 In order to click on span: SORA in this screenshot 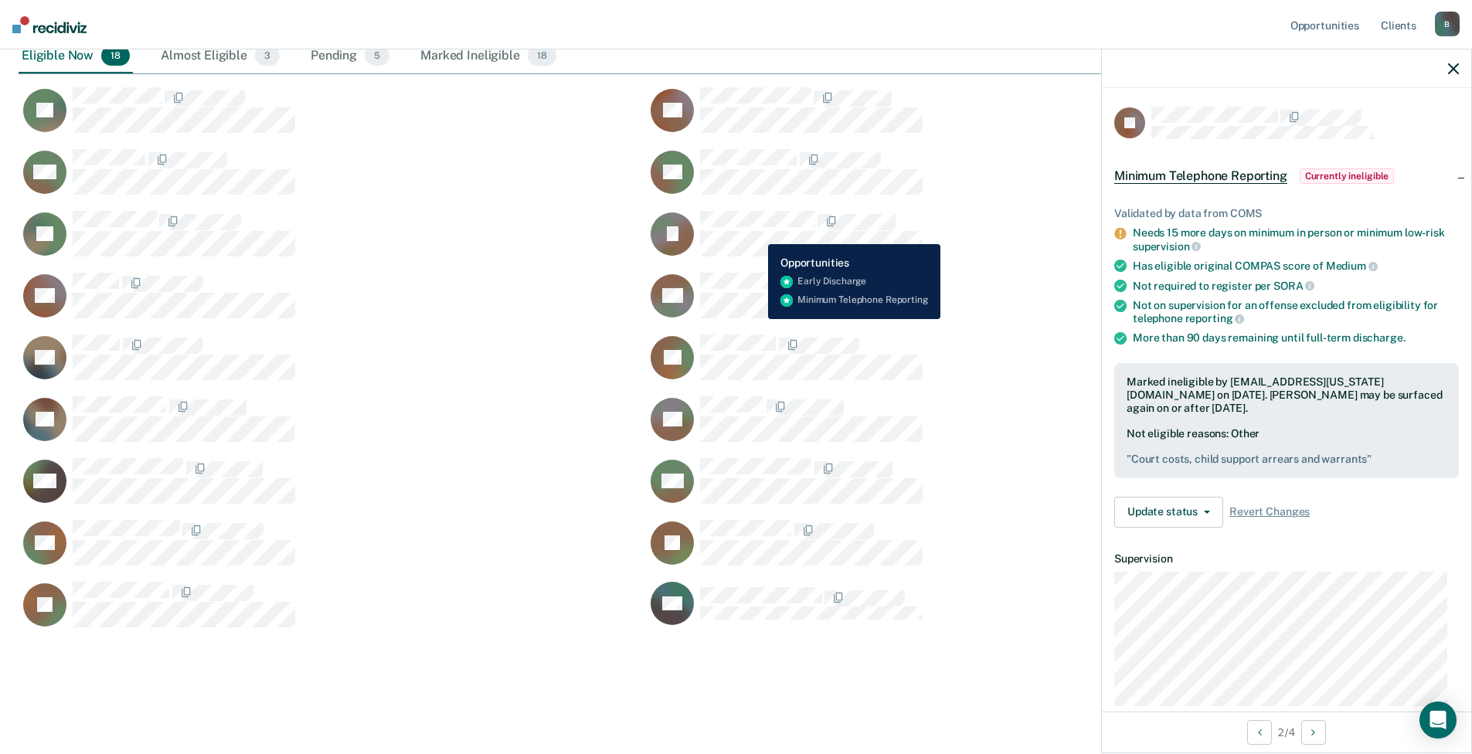, I will do `click(1294, 286)`.